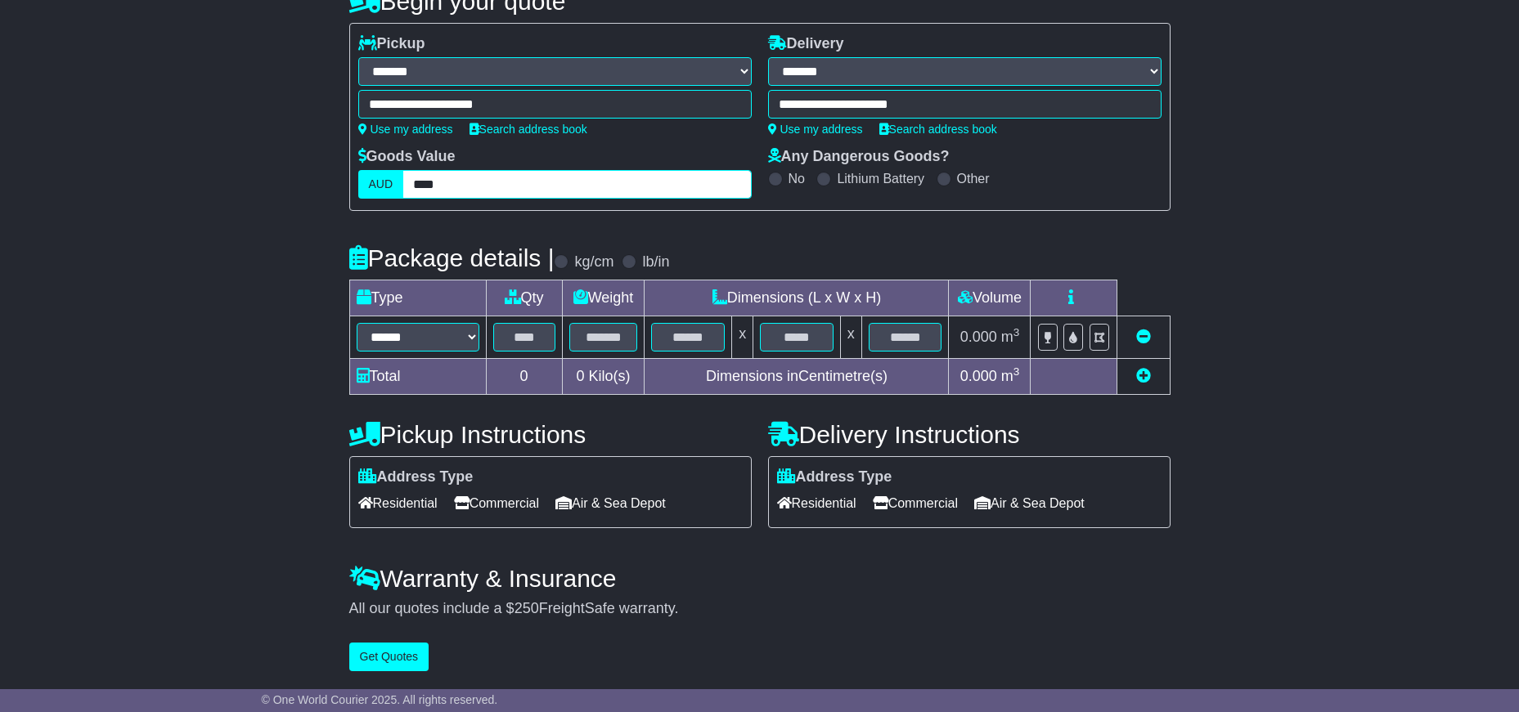 This screenshot has width=1519, height=712. Describe the element at coordinates (880, 178) in the screenshot. I see `label: Lithium Battery` at that location.